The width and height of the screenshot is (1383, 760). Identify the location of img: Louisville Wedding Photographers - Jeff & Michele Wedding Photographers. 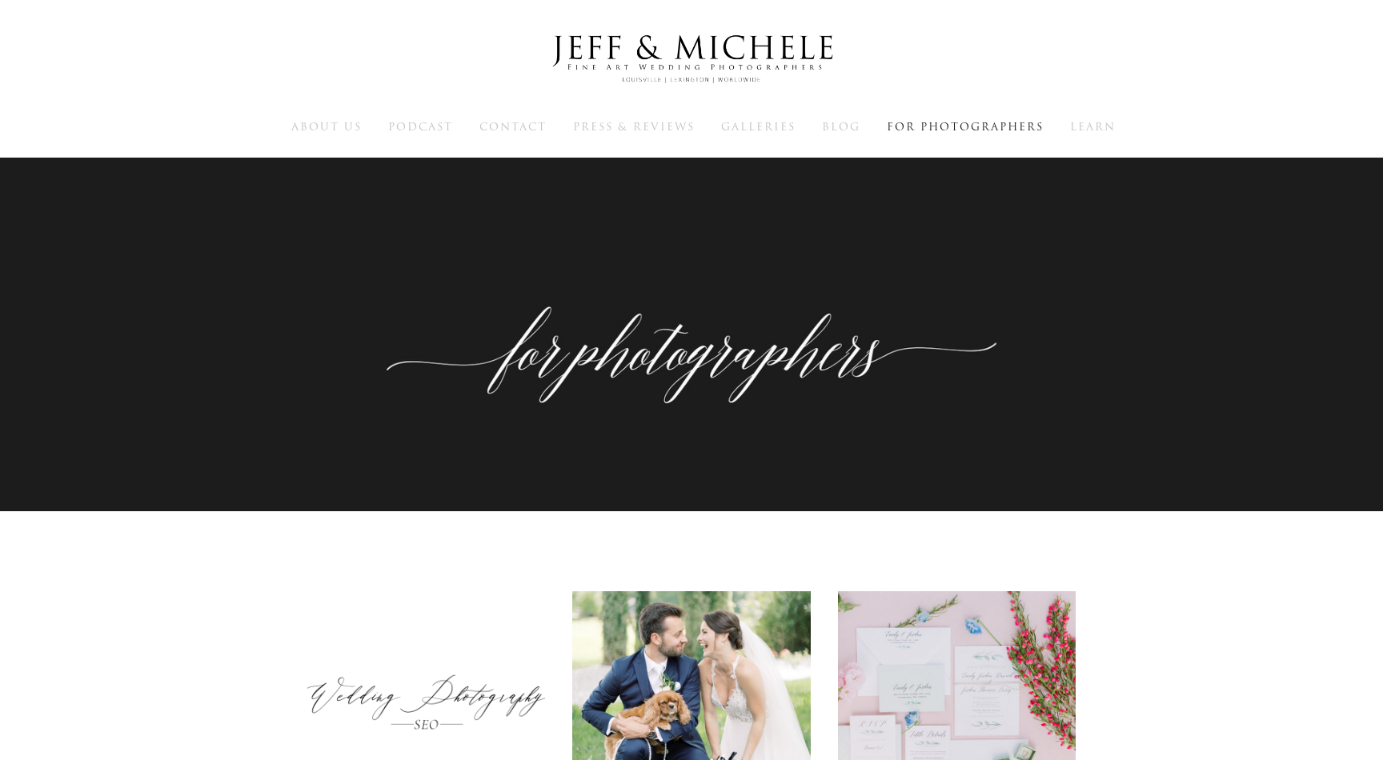
(691, 59).